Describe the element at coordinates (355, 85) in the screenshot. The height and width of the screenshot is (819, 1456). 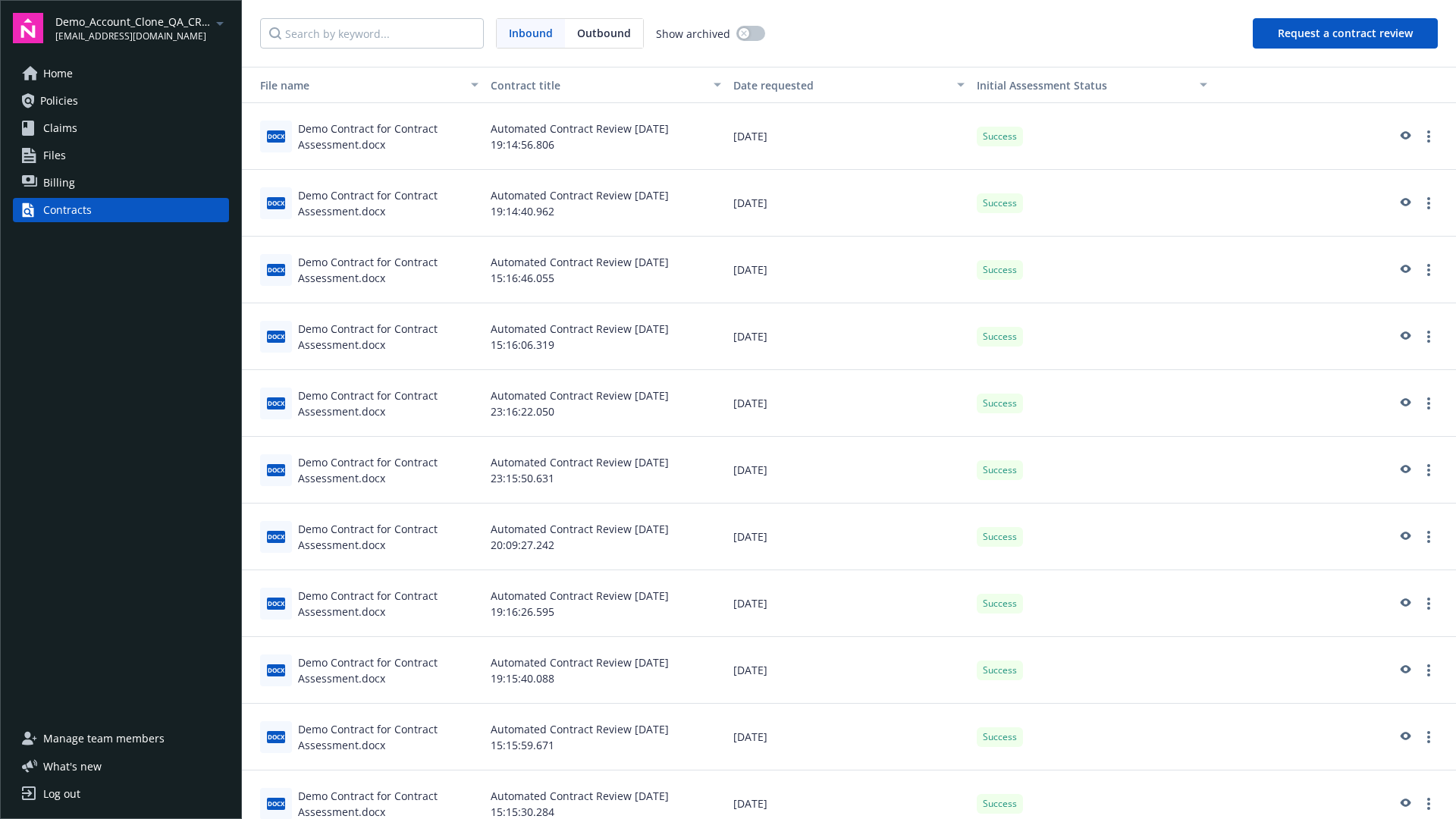
I see `div: File name` at that location.